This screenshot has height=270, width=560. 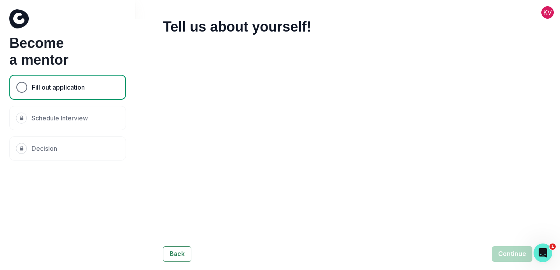 I want to click on p: Decision, so click(x=44, y=148).